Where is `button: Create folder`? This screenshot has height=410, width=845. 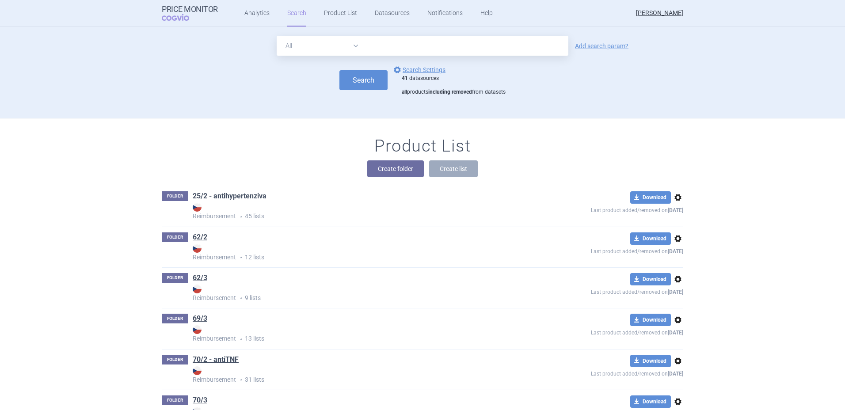 button: Create folder is located at coordinates (395, 169).